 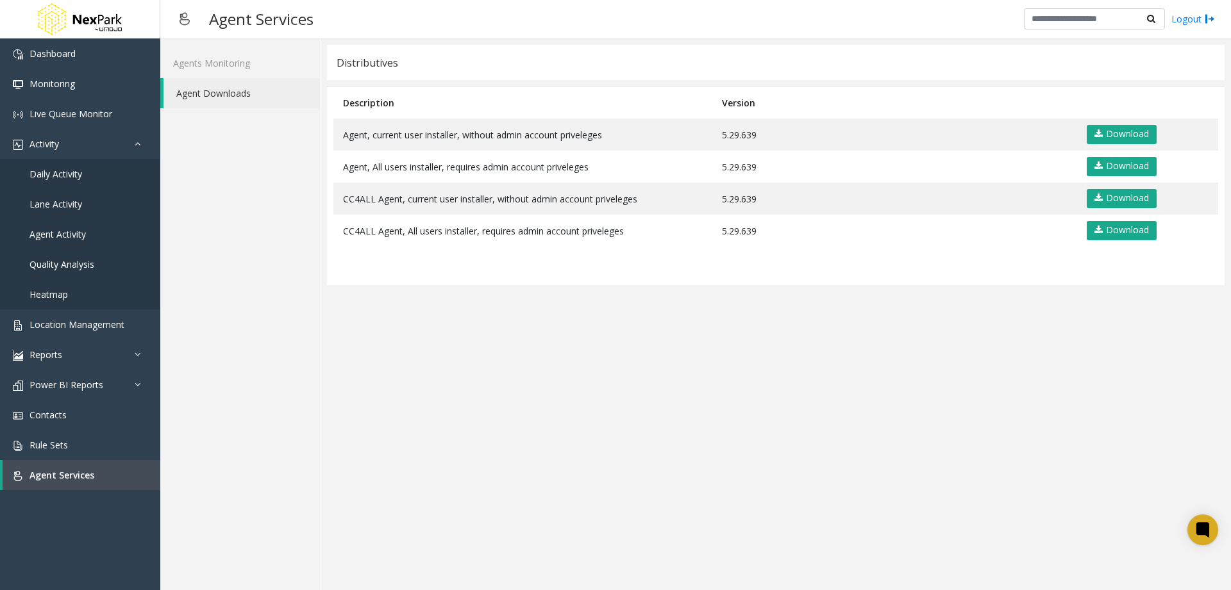 What do you see at coordinates (52, 83) in the screenshot?
I see `span: Monitoring` at bounding box center [52, 83].